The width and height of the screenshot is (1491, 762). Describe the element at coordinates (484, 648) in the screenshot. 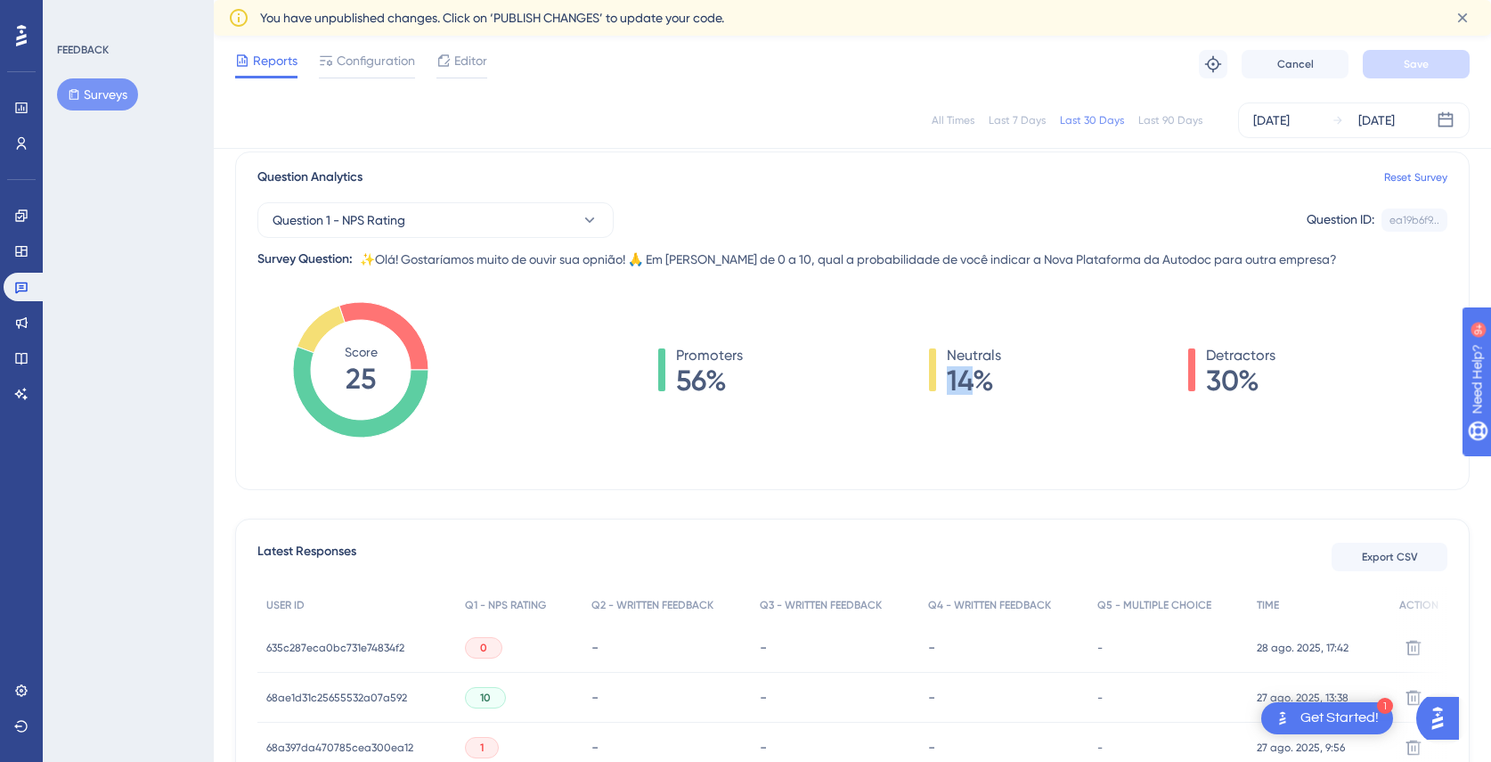

I see `span: 0` at that location.